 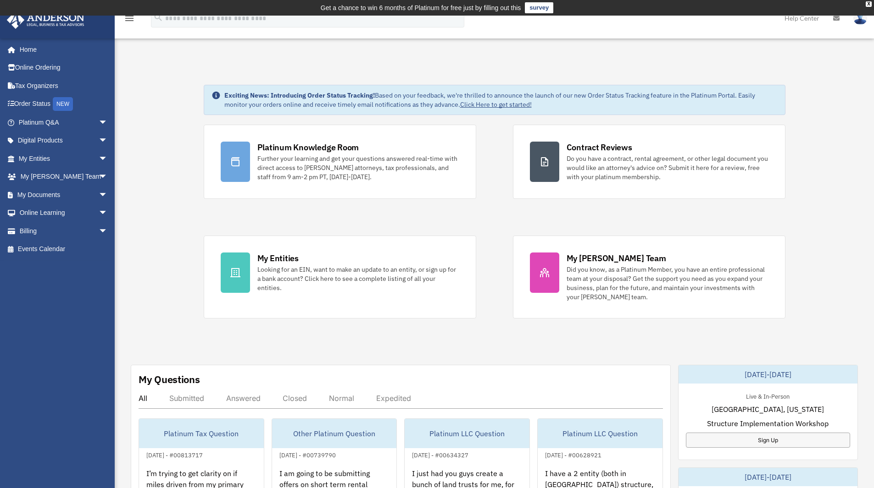 I want to click on div: NEW, so click(x=63, y=104).